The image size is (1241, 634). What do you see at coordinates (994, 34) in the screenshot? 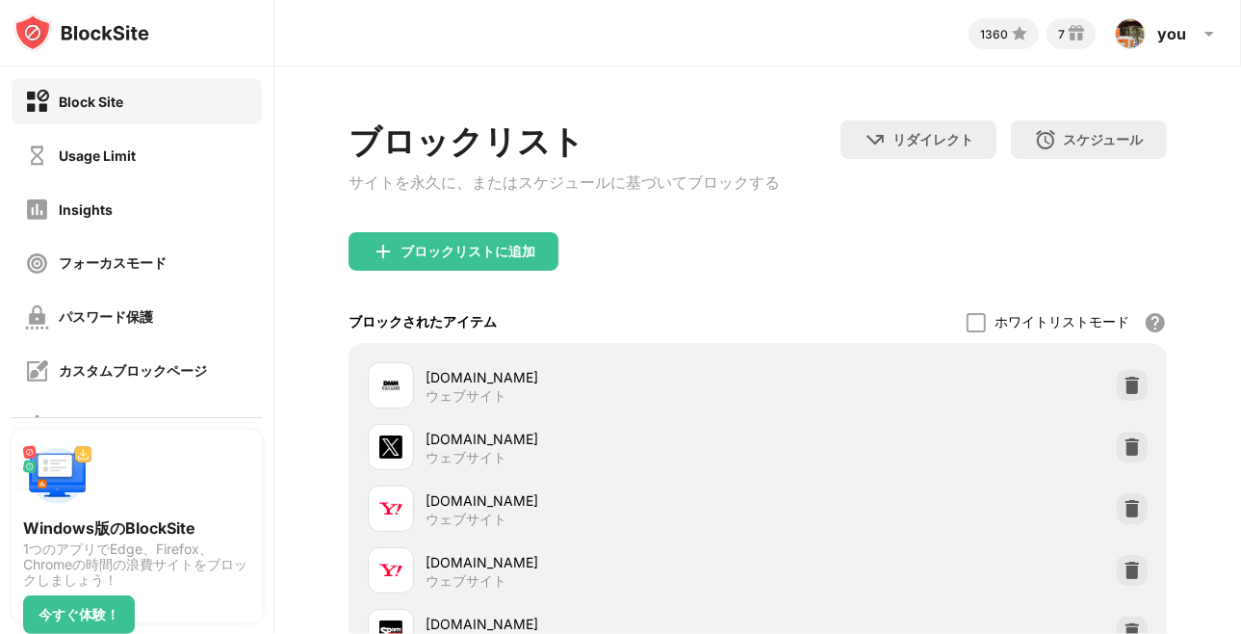
I see `div: 1360` at bounding box center [994, 34].